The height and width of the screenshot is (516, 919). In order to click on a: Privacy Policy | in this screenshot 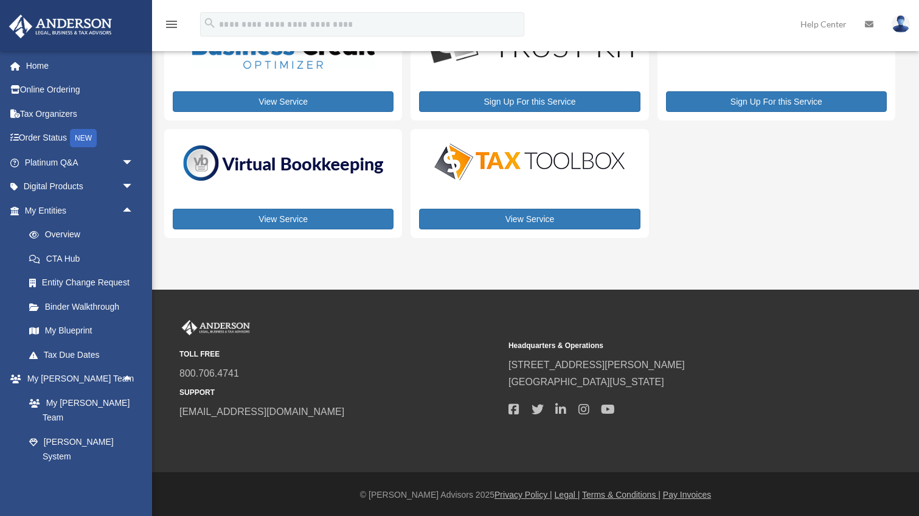, I will do `click(523, 494)`.